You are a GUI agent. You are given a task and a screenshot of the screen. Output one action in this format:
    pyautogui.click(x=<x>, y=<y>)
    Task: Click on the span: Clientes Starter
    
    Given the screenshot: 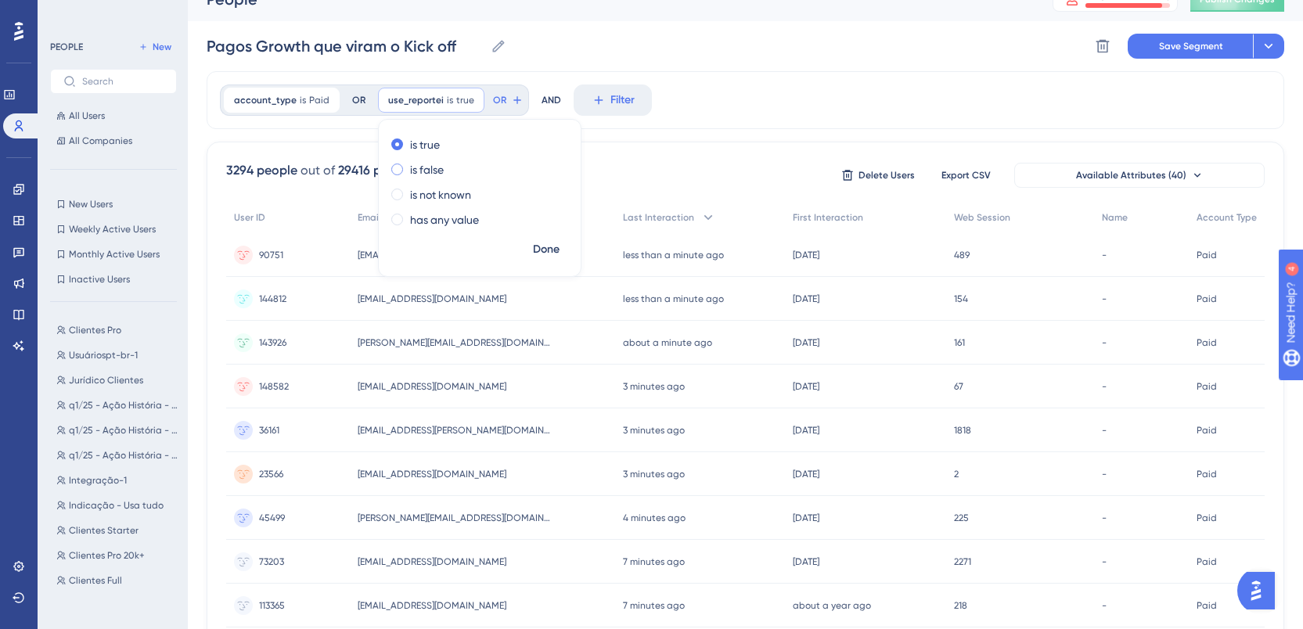 What is the action you would take?
    pyautogui.click(x=103, y=530)
    